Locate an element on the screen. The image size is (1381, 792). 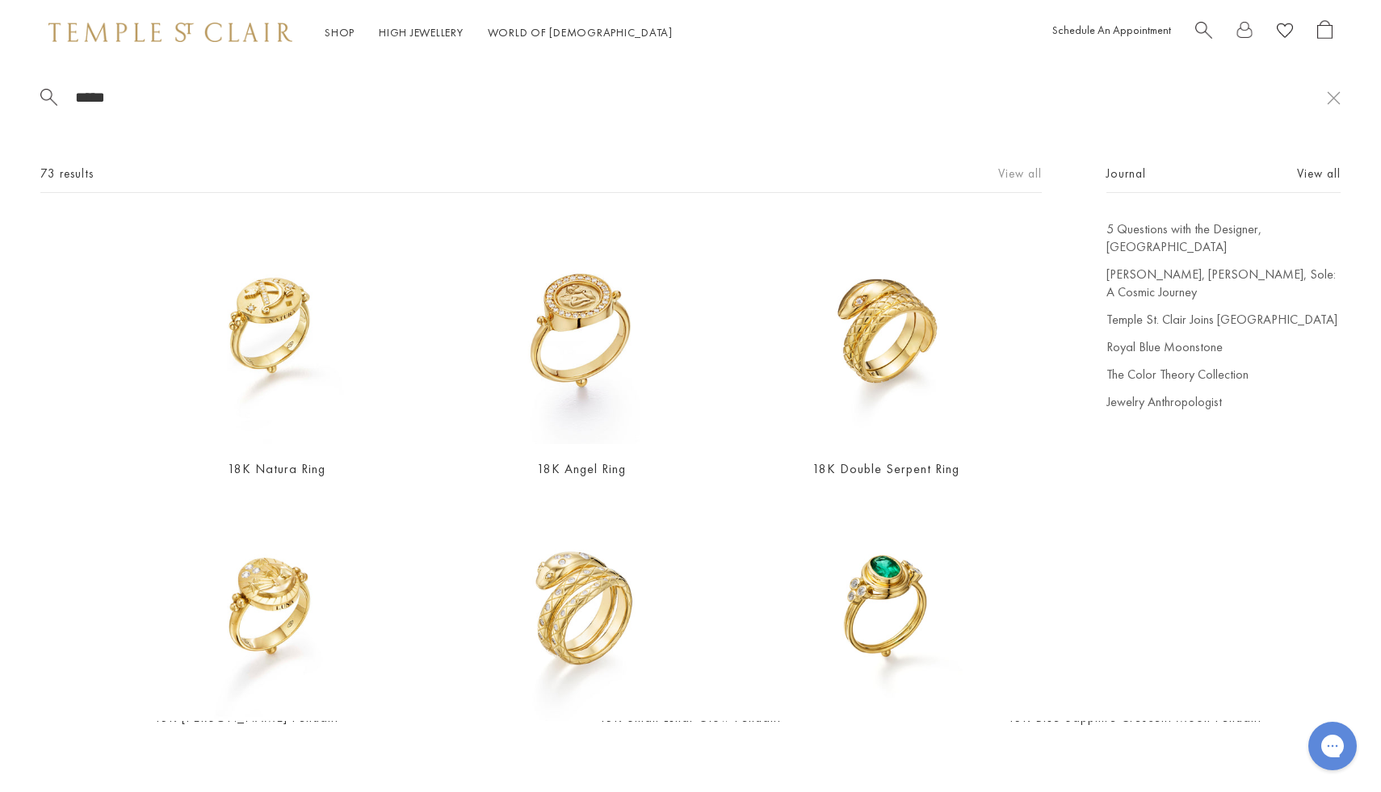
a: 18K Double Serpent Ring18K Double Serpent Ring is located at coordinates (886, 332).